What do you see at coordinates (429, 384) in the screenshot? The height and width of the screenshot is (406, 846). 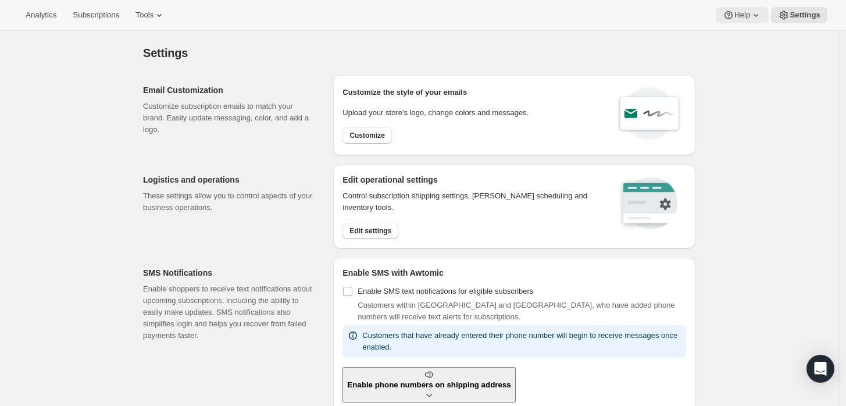 I see `b: Enable phone numbers on shipping address` at bounding box center [429, 384].